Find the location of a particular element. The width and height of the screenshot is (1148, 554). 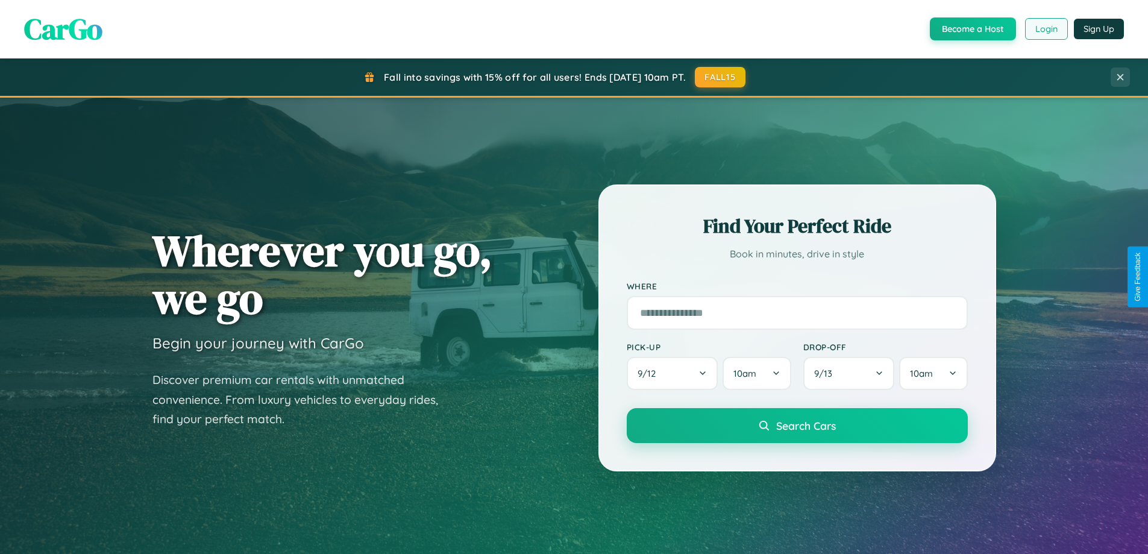

label: Where is located at coordinates (797, 286).